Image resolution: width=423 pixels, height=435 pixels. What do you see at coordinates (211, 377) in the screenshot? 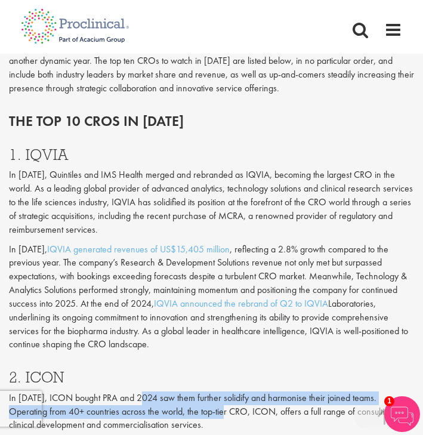
I see `h3: 2. ICON` at bounding box center [211, 377].